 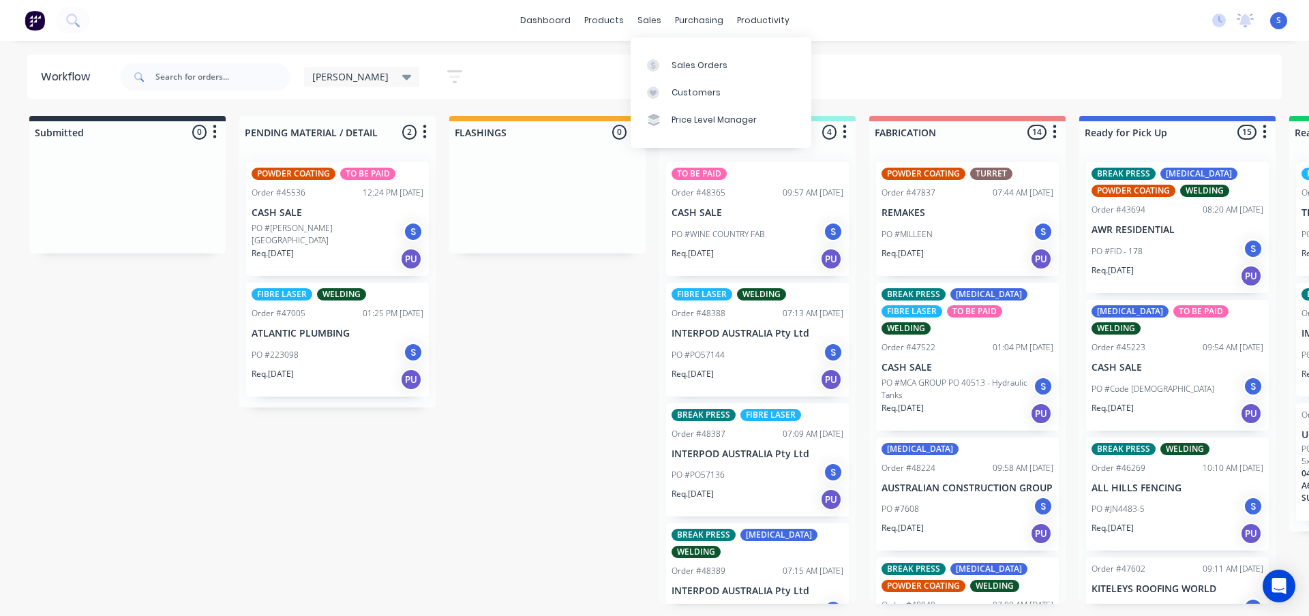 I want to click on input: Search for orders..., so click(x=223, y=77).